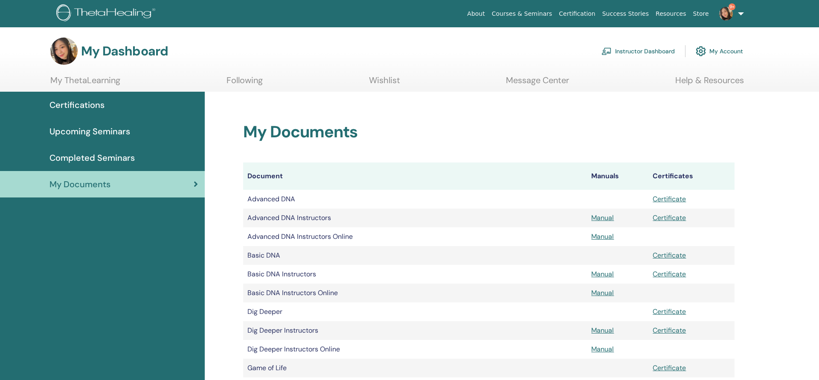  Describe the element at coordinates (701, 14) in the screenshot. I see `a: Store` at that location.